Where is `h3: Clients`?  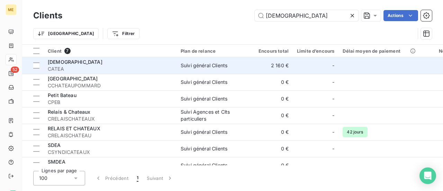 h3: Clients is located at coordinates (48, 16).